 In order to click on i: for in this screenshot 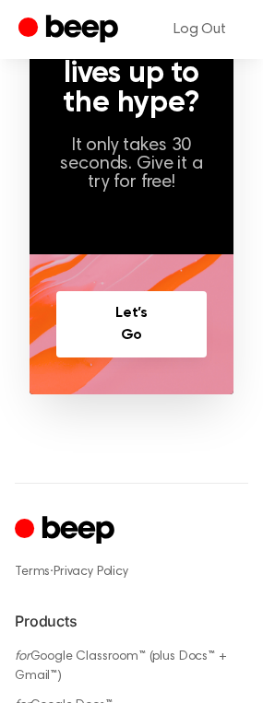, I will do `click(22, 657)`.